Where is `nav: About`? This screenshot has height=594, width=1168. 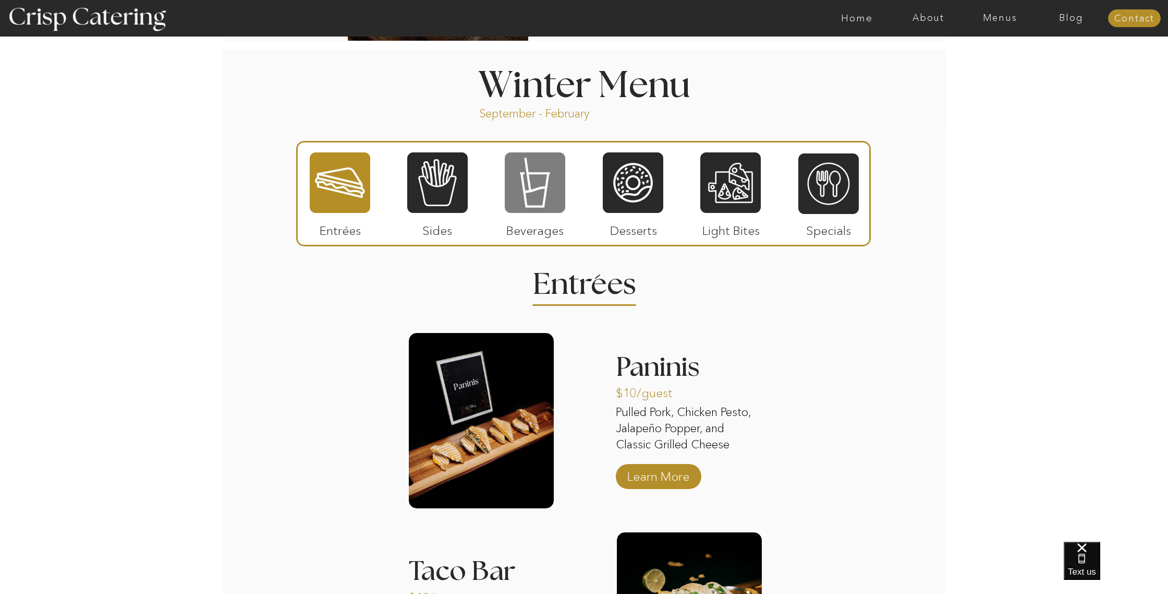
nav: About is located at coordinates (928, 18).